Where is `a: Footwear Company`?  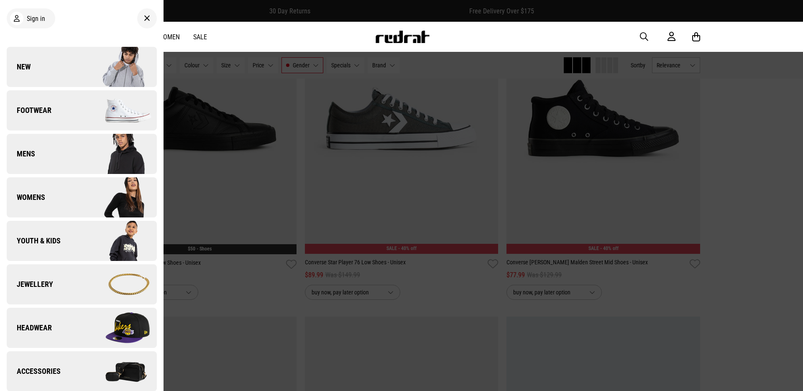
a: Footwear Company is located at coordinates (82, 110).